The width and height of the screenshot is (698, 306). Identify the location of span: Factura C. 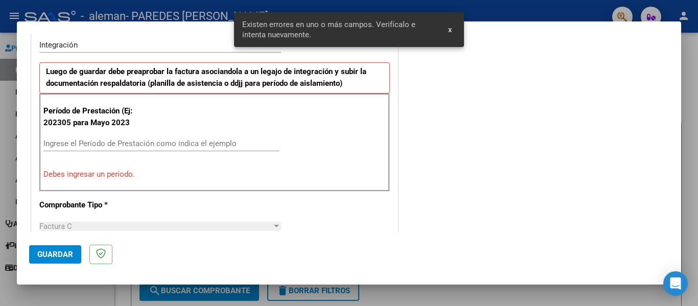
(56, 226).